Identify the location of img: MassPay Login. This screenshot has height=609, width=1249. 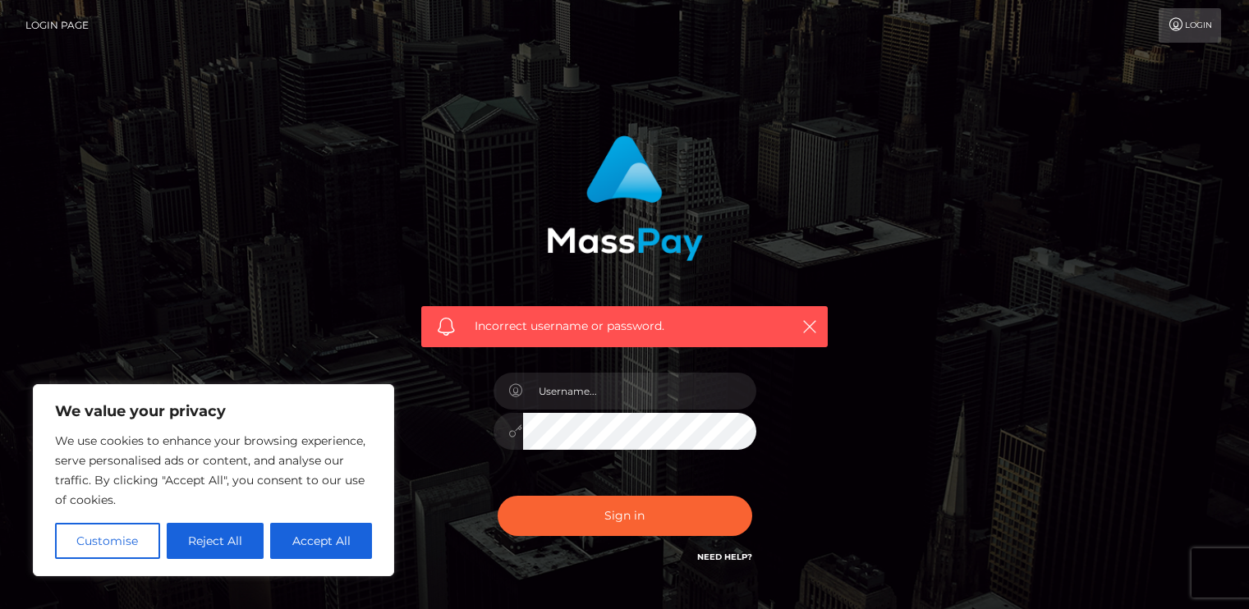
(625, 198).